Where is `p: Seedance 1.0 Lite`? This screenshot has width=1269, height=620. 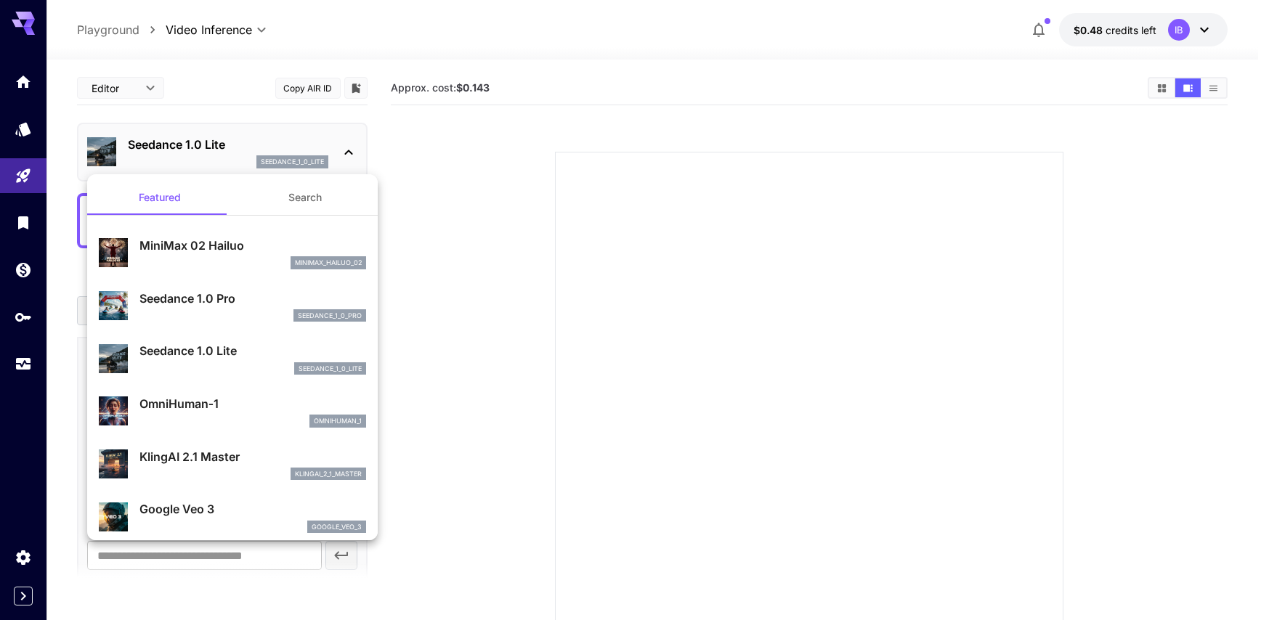
p: Seedance 1.0 Lite is located at coordinates (253, 351).